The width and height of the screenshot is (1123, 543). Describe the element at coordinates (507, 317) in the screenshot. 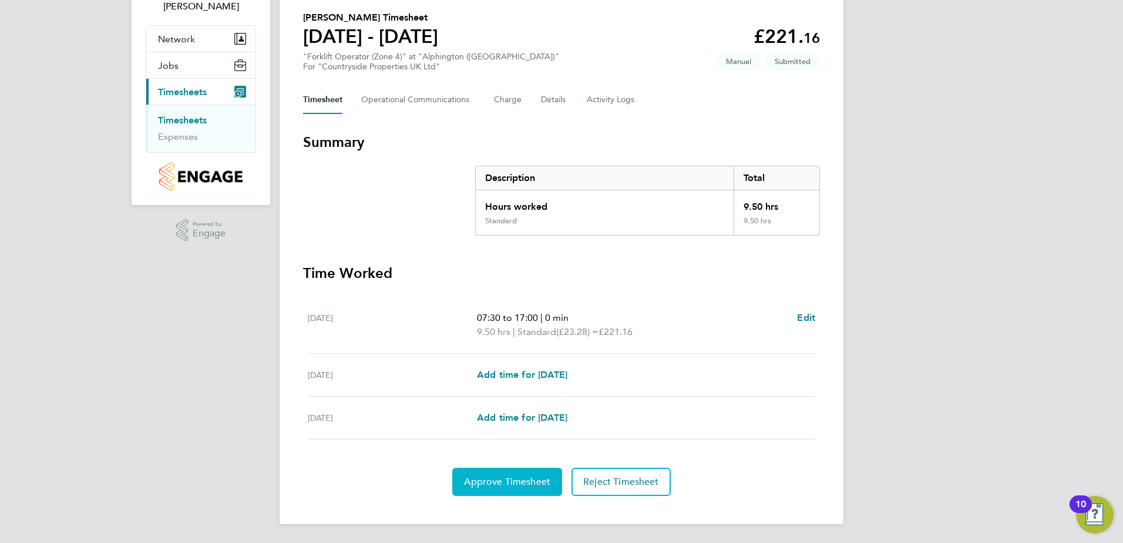

I see `span: 07:30 to 17:00` at that location.